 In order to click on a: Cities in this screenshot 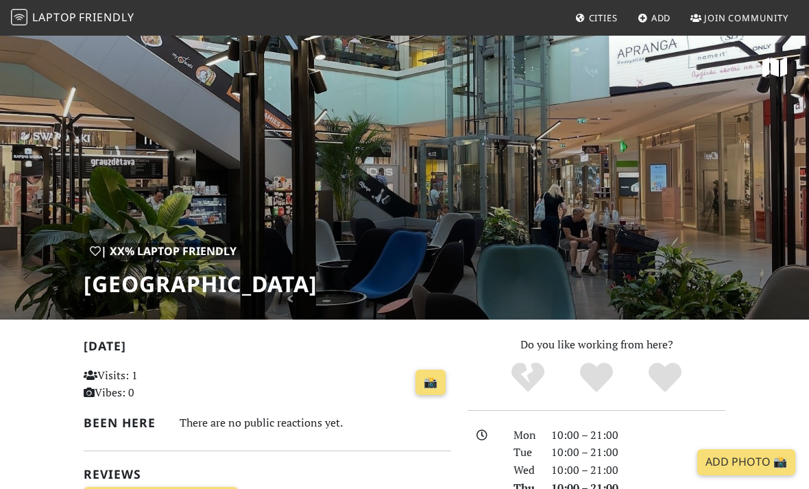, I will do `click(597, 18)`.